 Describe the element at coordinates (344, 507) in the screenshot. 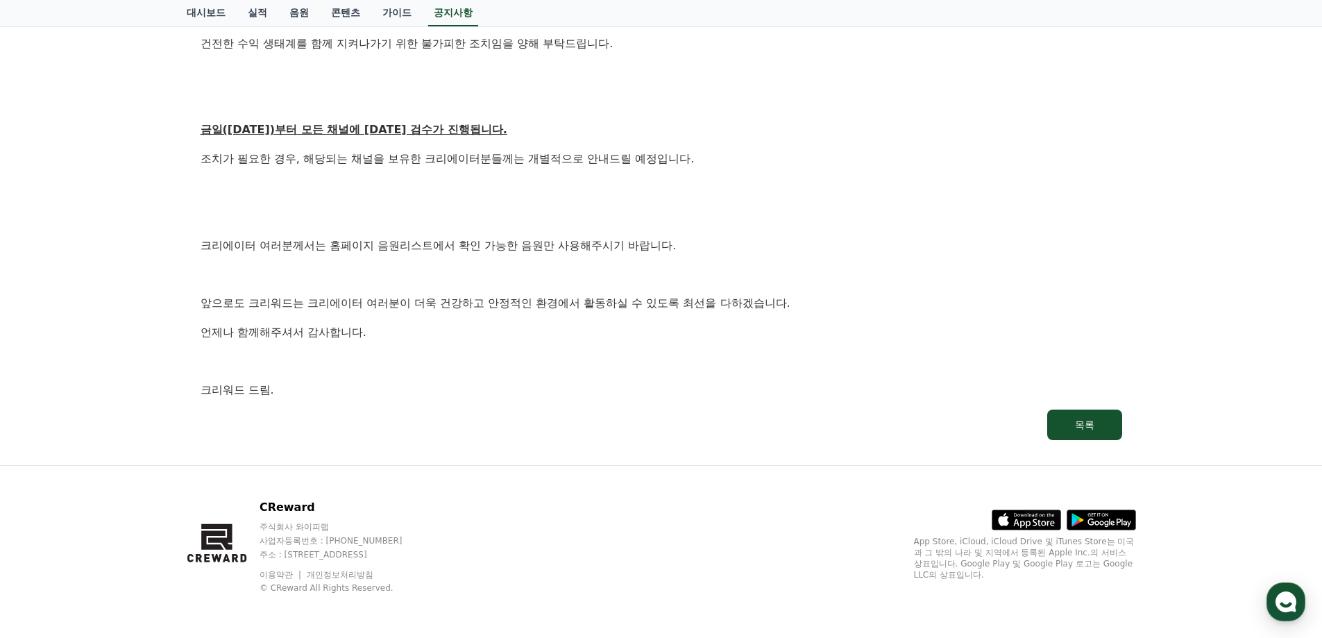

I see `p: CReward` at that location.